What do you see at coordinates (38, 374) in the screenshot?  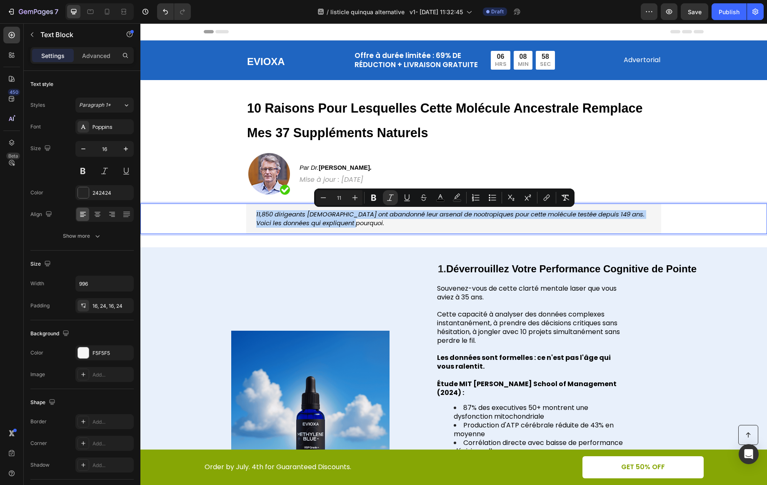 I see `div: Image` at bounding box center [38, 374].